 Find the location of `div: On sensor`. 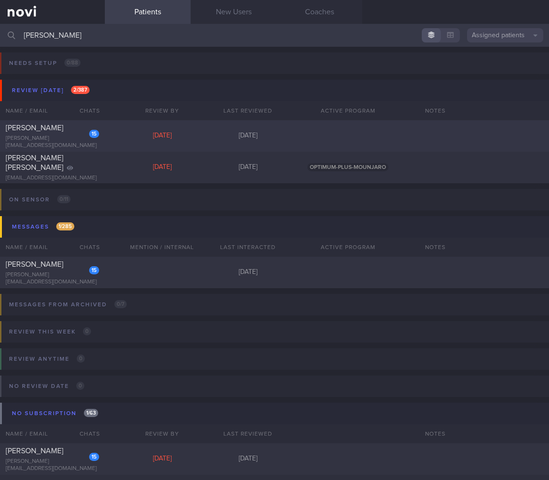

div: On sensor is located at coordinates (40, 199).